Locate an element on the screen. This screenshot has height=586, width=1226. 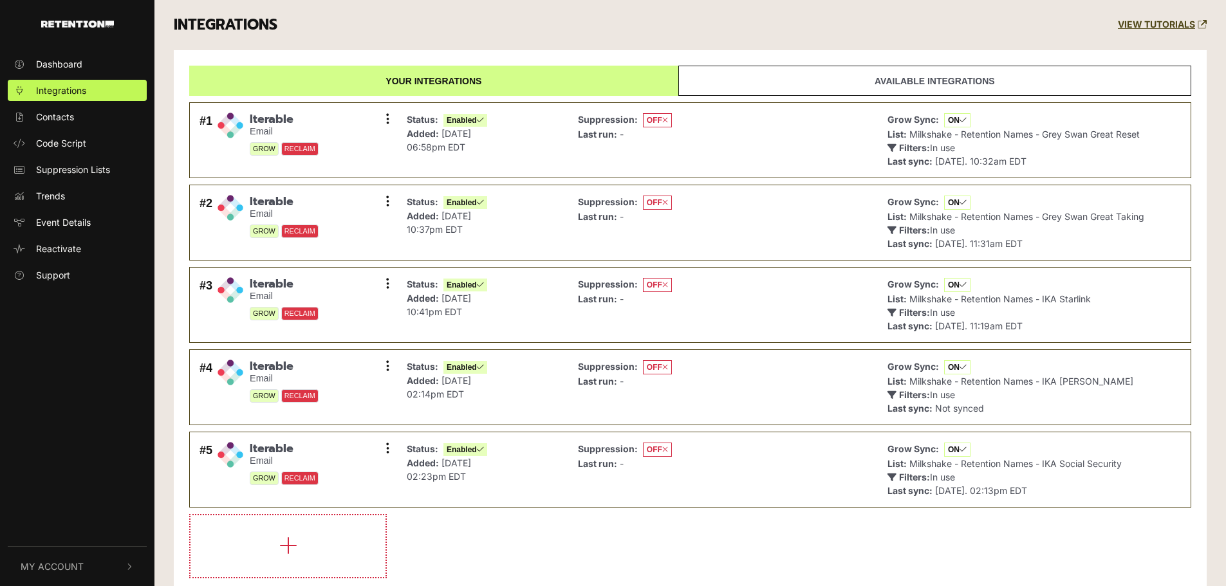
h3: INTEGRATIONS is located at coordinates (225, 25).